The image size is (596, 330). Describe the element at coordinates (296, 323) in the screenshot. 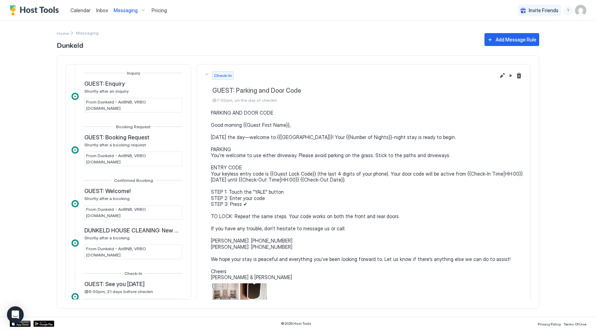

I see `span: © 2025 Host Tools` at that location.